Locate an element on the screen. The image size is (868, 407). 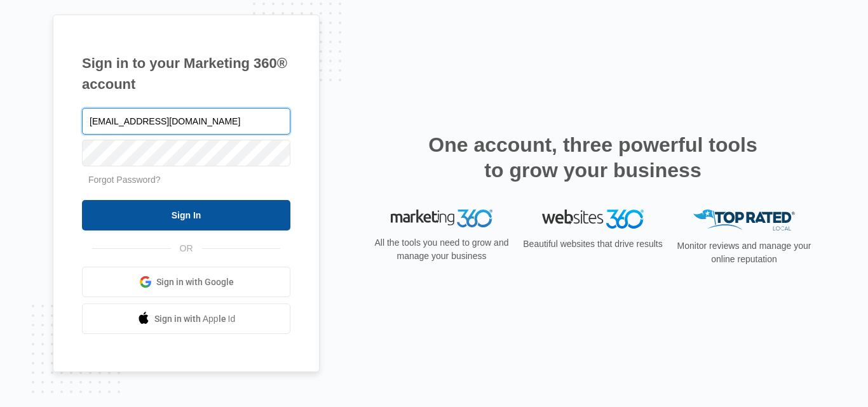
a: Sign in with Google is located at coordinates (186, 282).